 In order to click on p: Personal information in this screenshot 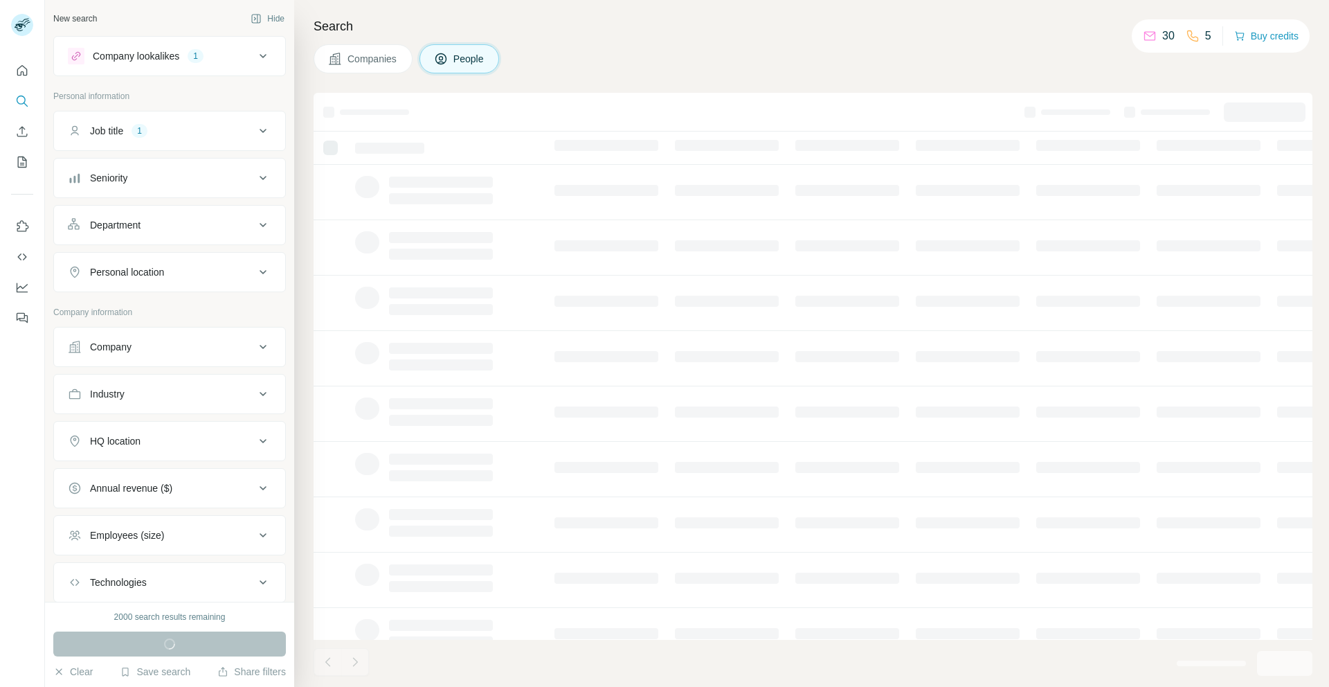, I will do `click(170, 96)`.